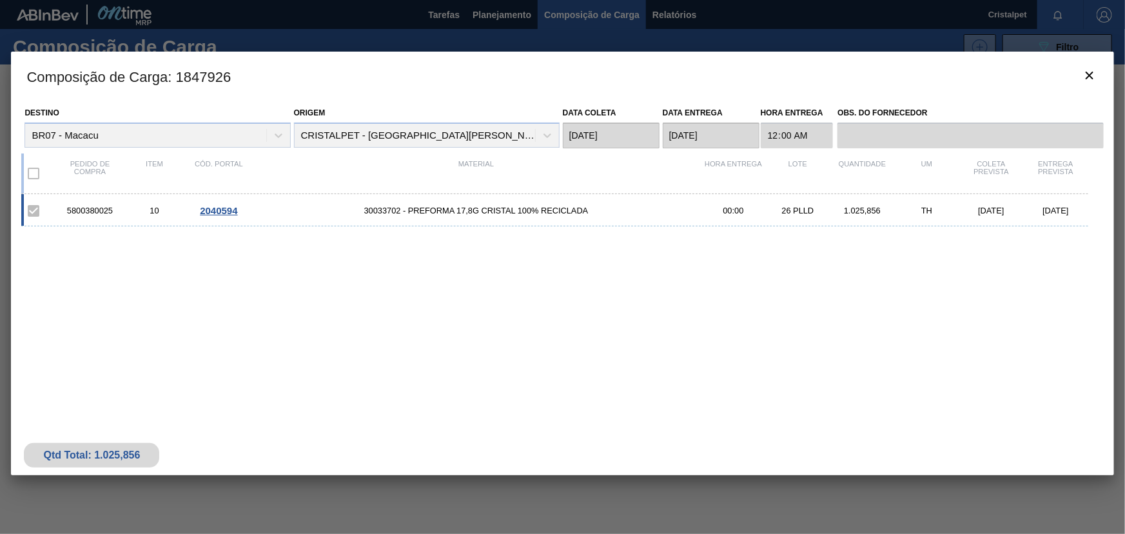  I want to click on div: Quantidade, so click(862, 173).